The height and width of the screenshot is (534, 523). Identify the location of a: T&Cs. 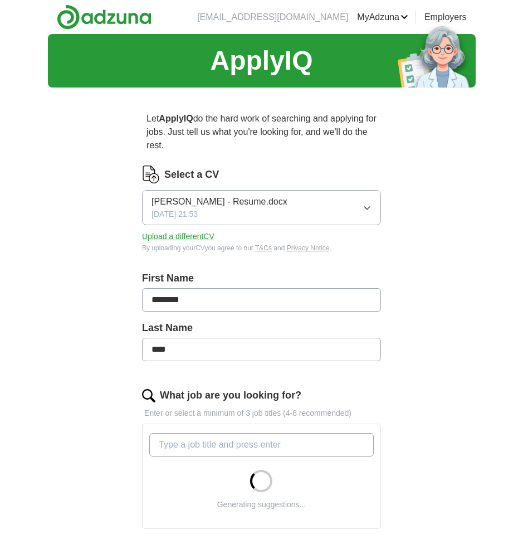
(264, 248).